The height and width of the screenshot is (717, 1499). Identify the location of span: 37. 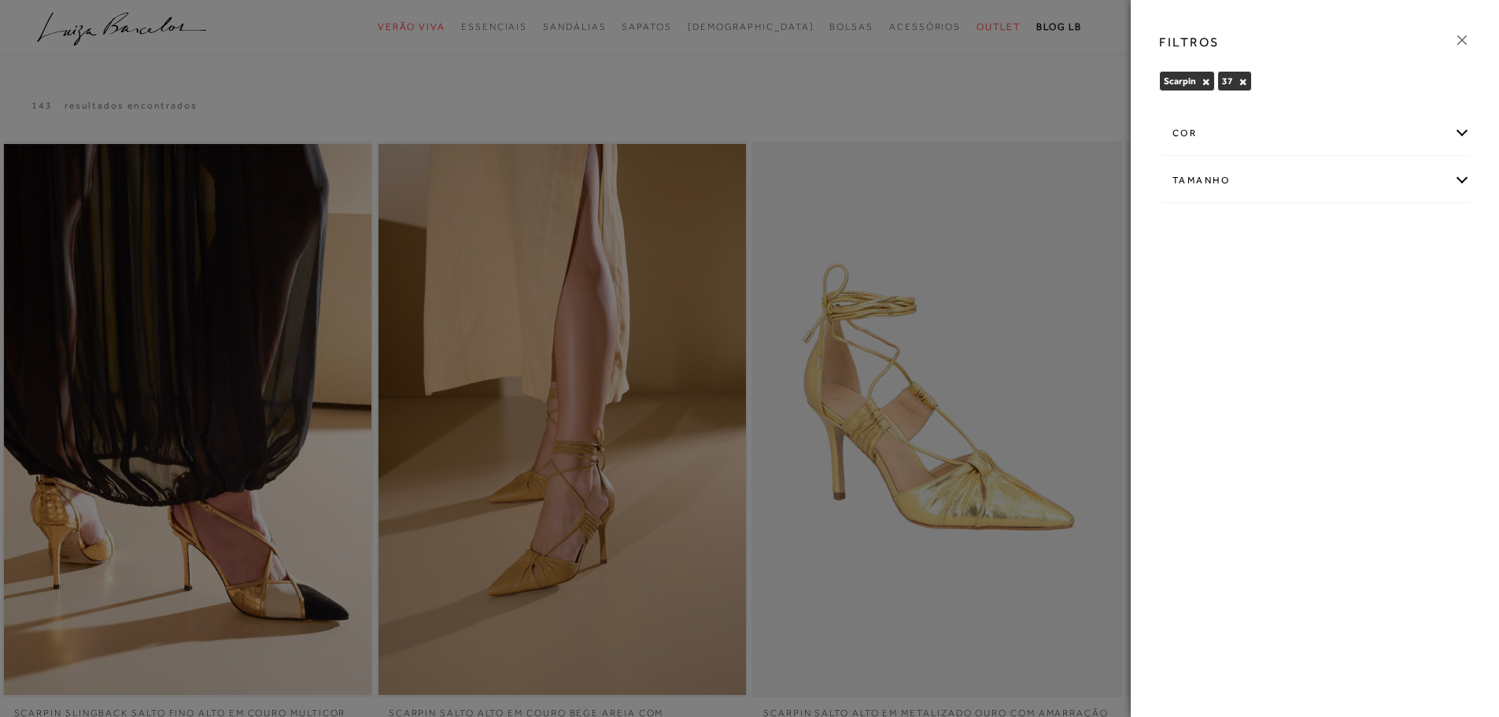
(1227, 81).